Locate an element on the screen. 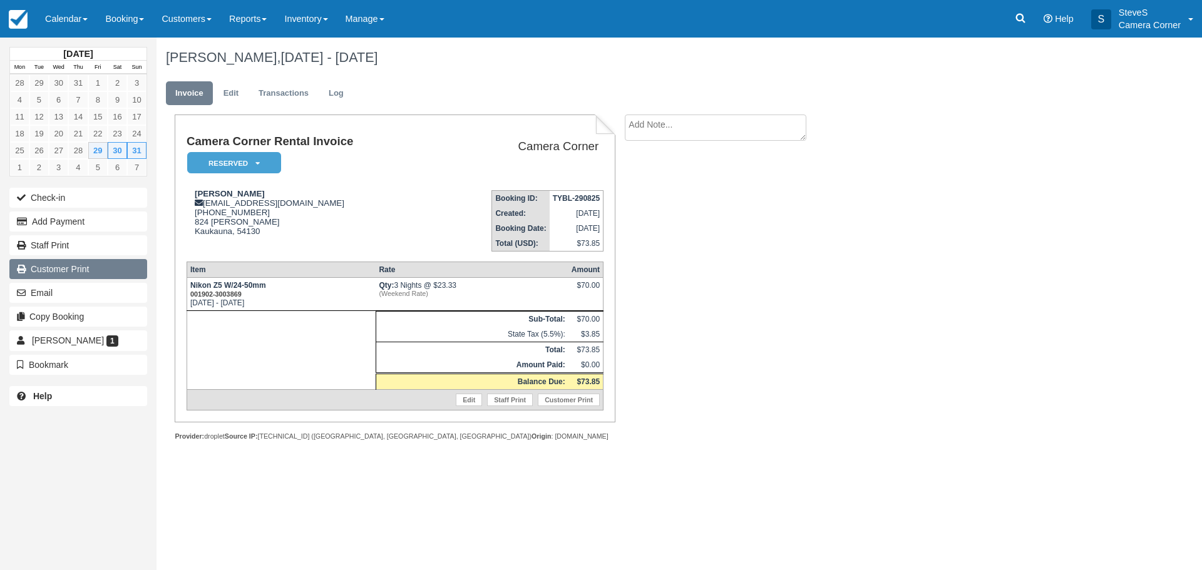  th: Mon is located at coordinates (19, 68).